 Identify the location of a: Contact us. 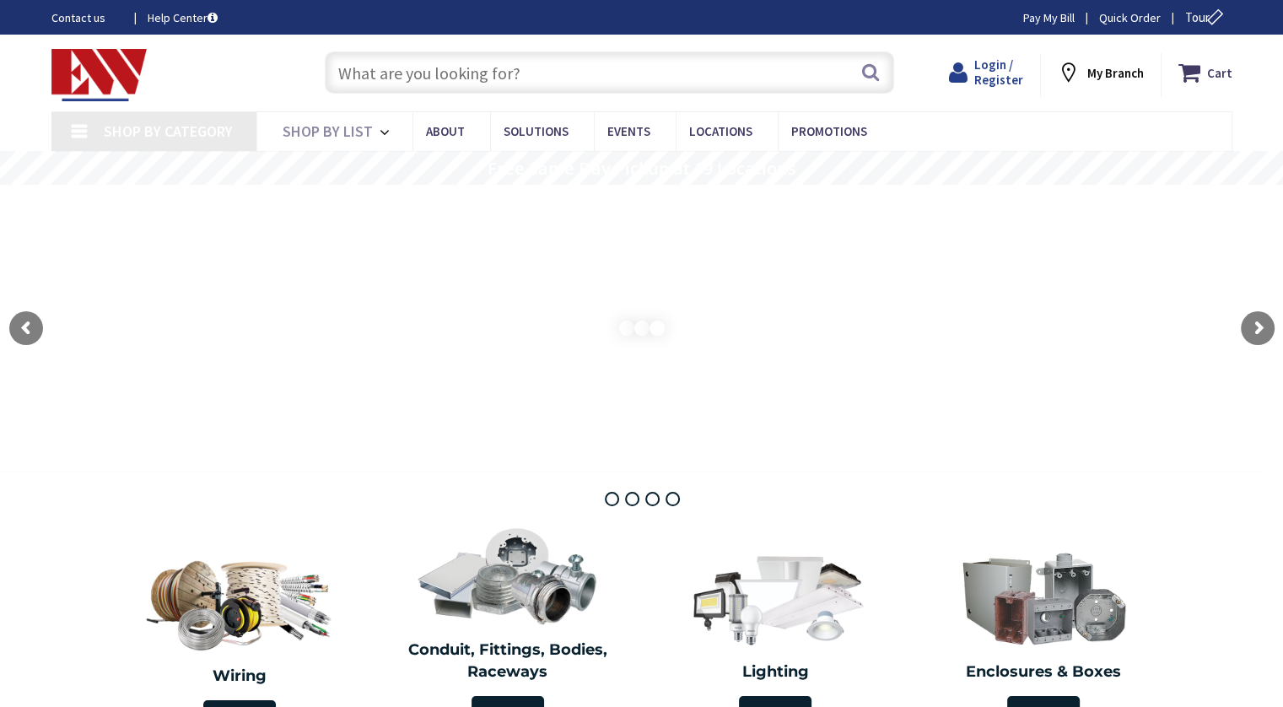
(86, 18).